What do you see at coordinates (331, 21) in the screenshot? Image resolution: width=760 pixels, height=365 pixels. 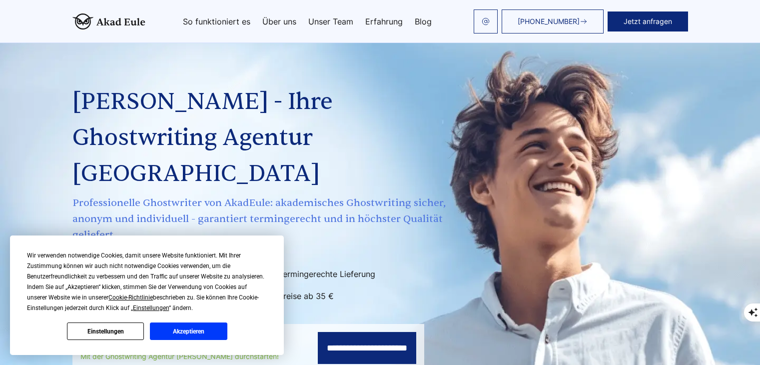 I see `a: Unser Team` at bounding box center [331, 21].